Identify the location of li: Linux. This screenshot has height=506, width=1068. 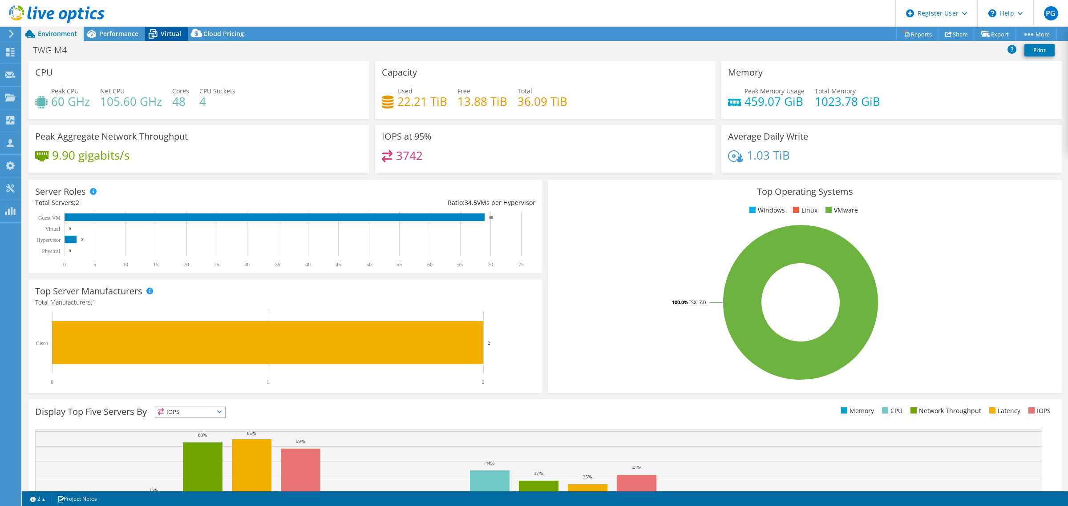
(804, 210).